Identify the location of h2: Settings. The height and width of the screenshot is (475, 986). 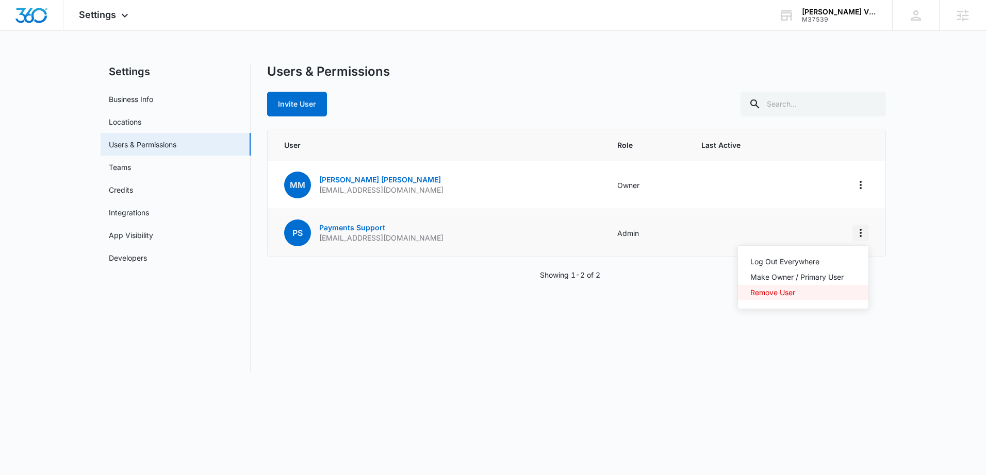
(175, 72).